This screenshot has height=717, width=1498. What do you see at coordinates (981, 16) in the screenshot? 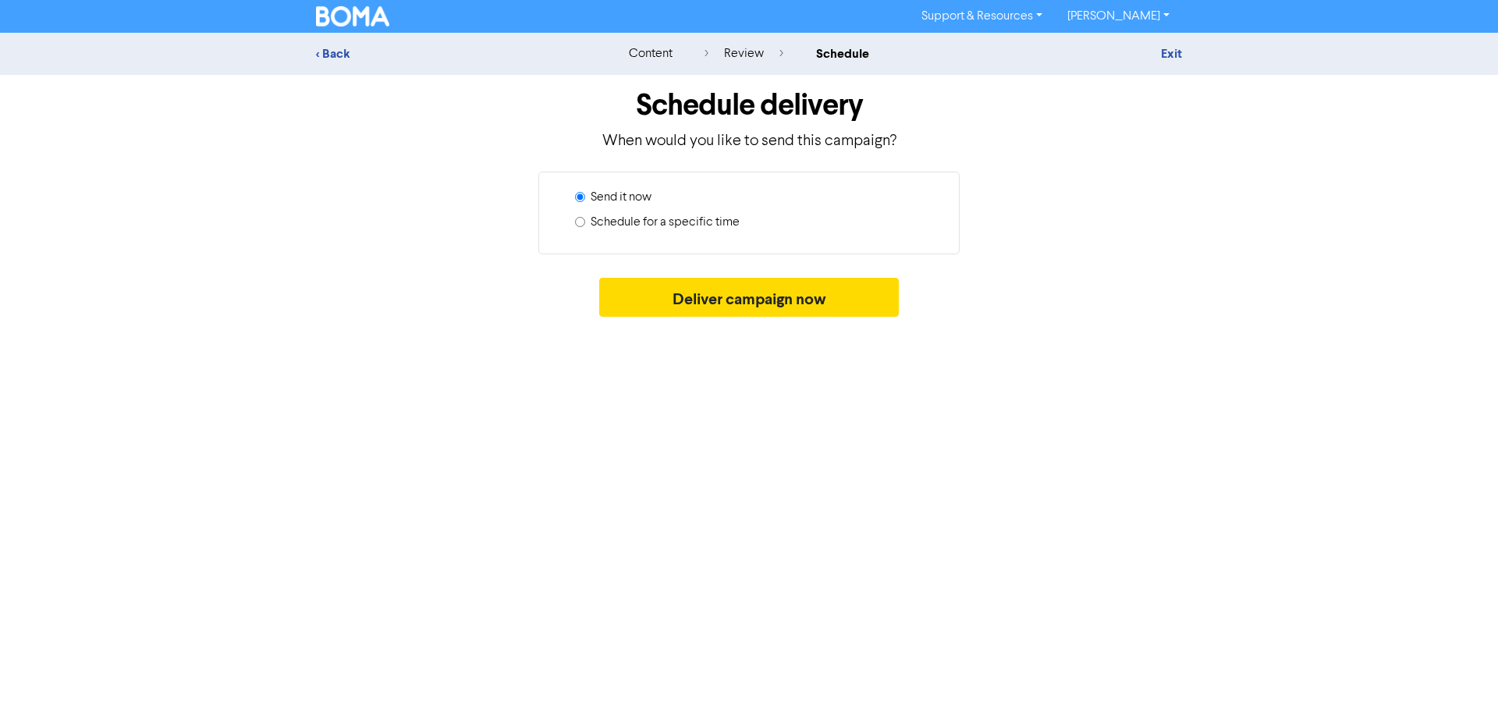
I see `a: Support & Resources` at bounding box center [981, 16].